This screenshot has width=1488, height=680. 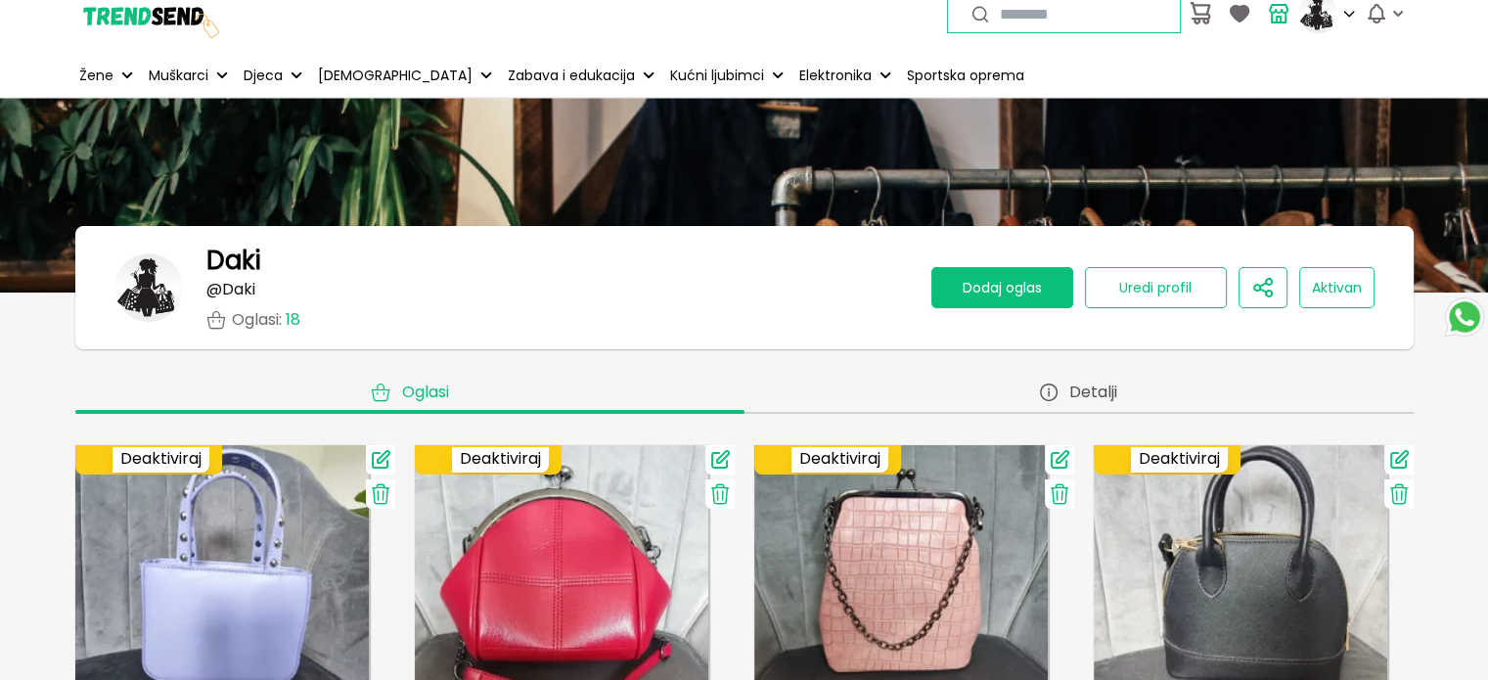 What do you see at coordinates (266, 320) in the screenshot?
I see `p: Oglasi :` at bounding box center [266, 320].